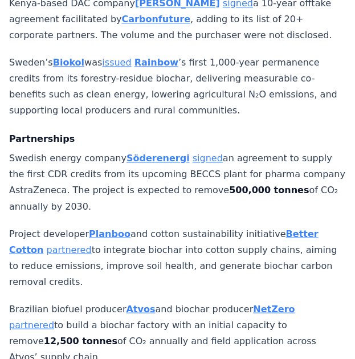 This screenshot has height=359, width=355. I want to click on a: Söderenergi, so click(158, 158).